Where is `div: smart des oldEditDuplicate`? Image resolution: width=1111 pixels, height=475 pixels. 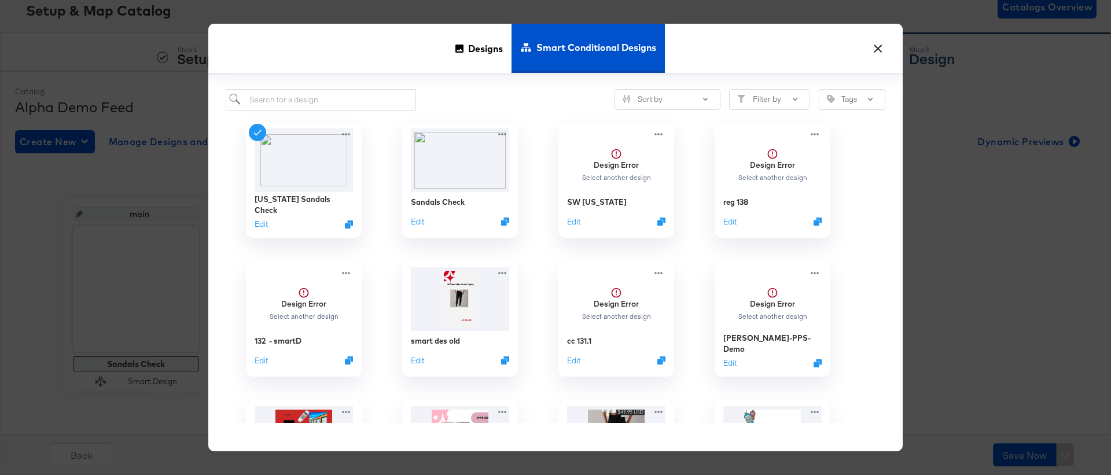
div: smart des oldEditDuplicate is located at coordinates (460, 319).